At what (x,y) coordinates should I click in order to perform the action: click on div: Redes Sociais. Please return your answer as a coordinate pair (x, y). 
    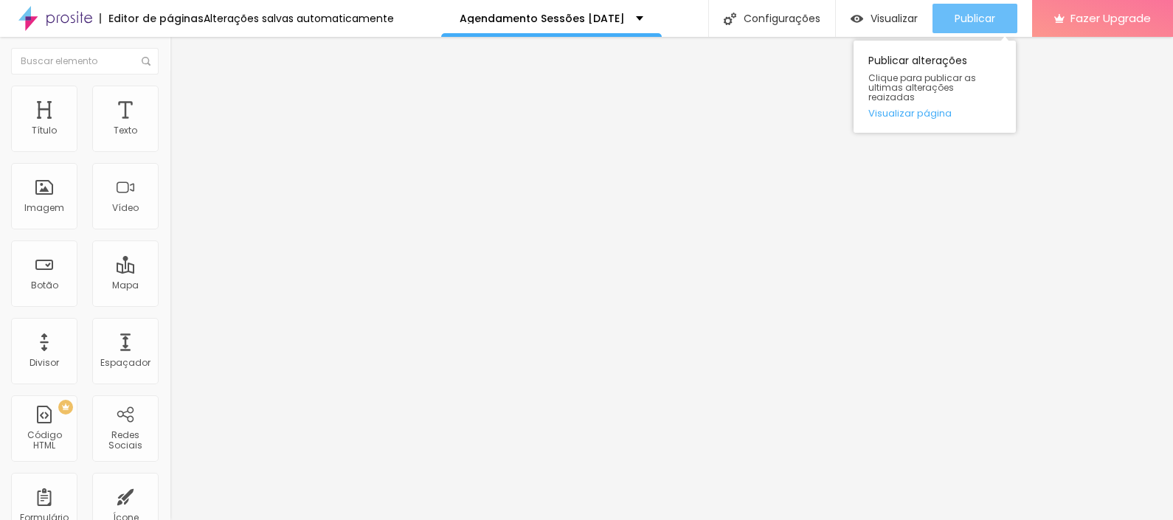
    Looking at the image, I should click on (125, 440).